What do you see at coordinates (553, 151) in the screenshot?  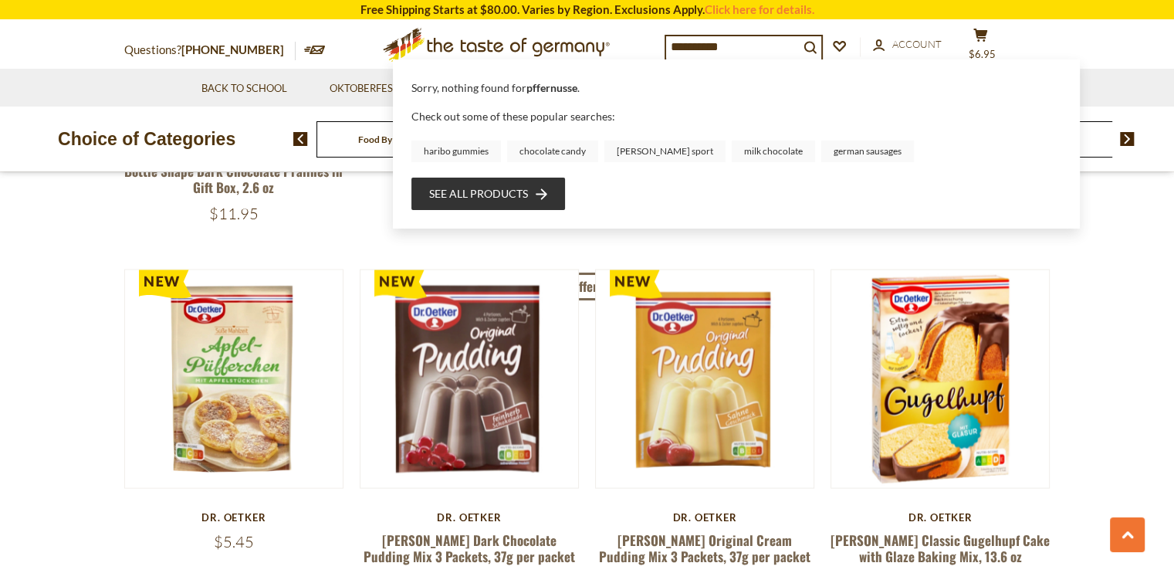 I see `a: chocolate candy` at bounding box center [553, 151].